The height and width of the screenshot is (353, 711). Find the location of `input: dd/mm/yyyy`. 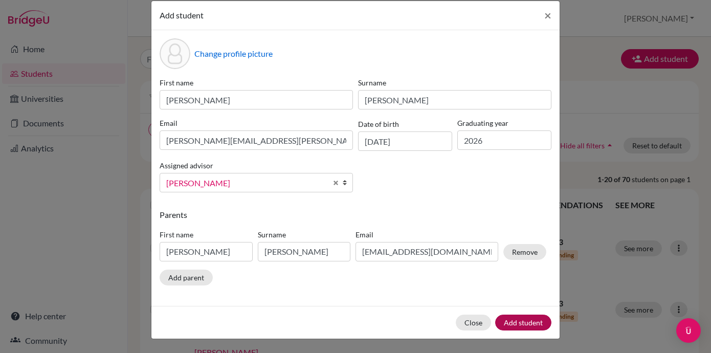

input: dd/mm/yyyy is located at coordinates (405, 141).